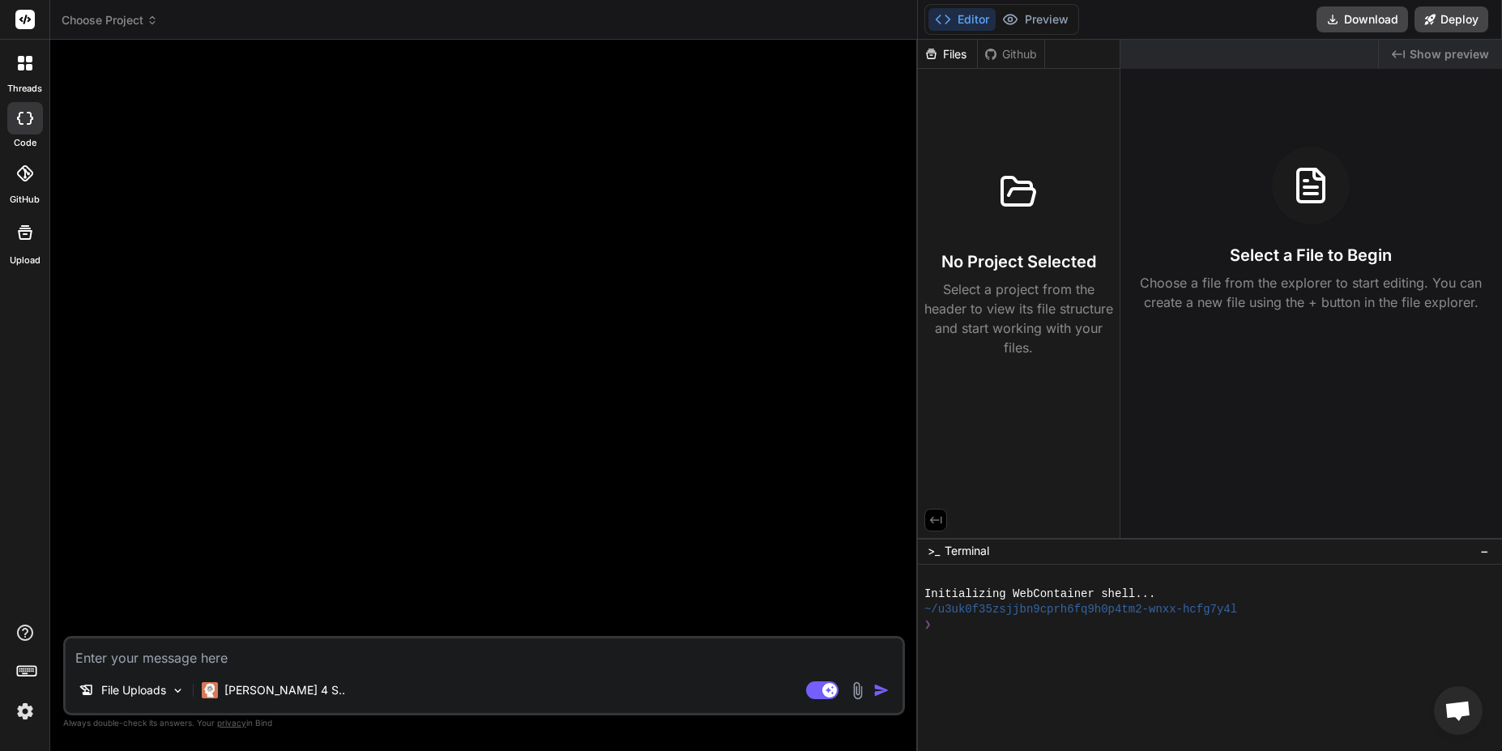  I want to click on span: privacy, so click(232, 723).